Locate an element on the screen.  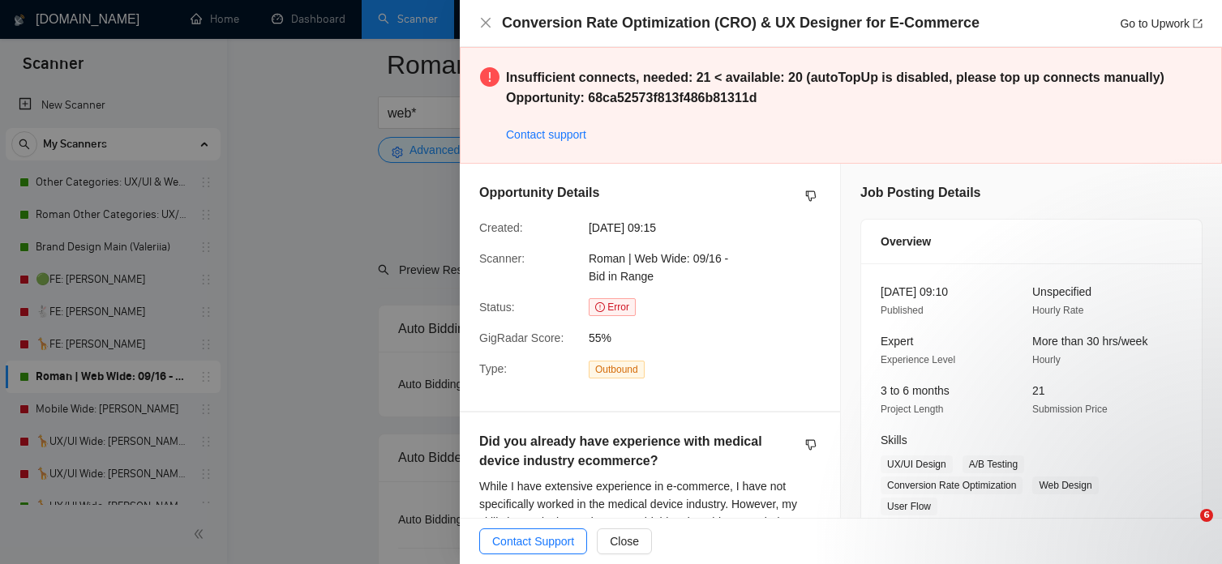
span: Outbound is located at coordinates (616, 370).